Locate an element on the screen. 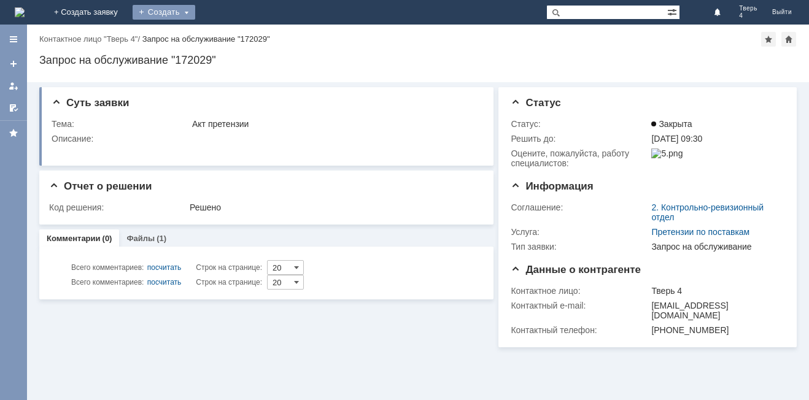 The image size is (809, 400). div: Тема: is located at coordinates (120, 124).